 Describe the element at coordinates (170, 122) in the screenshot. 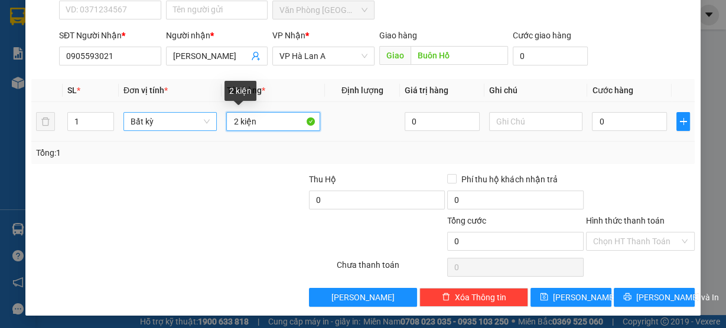

I see `span: Bất kỳ` at that location.